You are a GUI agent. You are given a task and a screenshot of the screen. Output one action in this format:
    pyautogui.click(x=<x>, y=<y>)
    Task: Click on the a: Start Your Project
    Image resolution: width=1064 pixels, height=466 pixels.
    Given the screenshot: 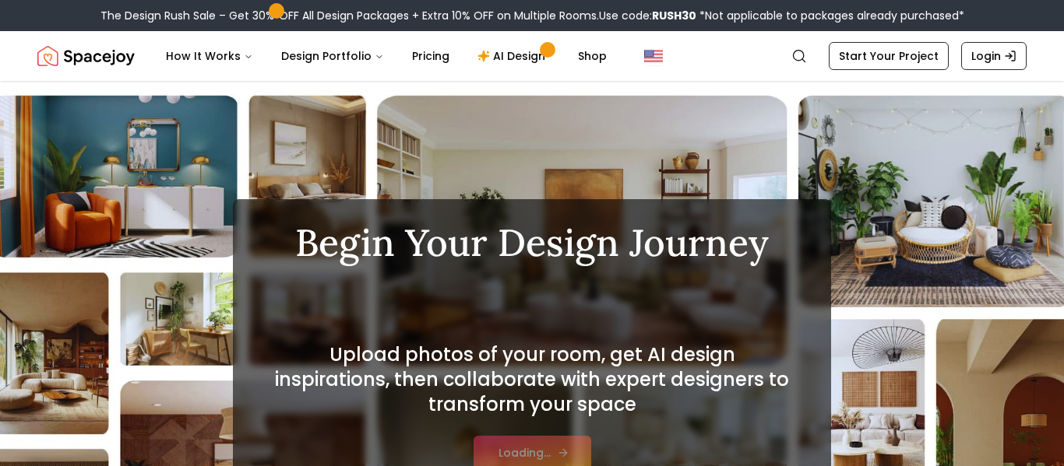 What is the action you would take?
    pyautogui.click(x=888, y=56)
    